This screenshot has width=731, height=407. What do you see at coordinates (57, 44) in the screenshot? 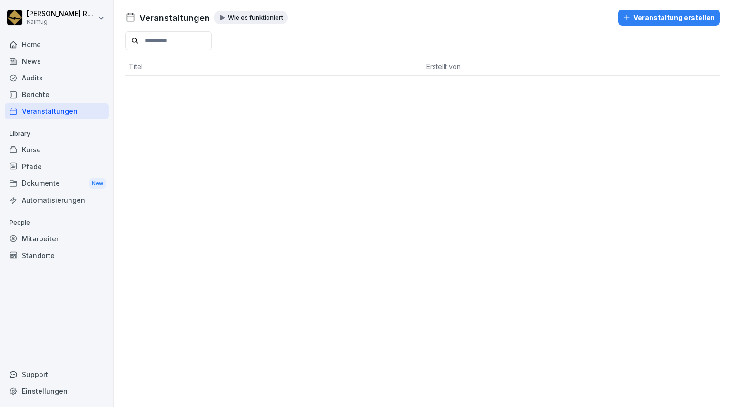
I see `a: Home` at bounding box center [57, 44].